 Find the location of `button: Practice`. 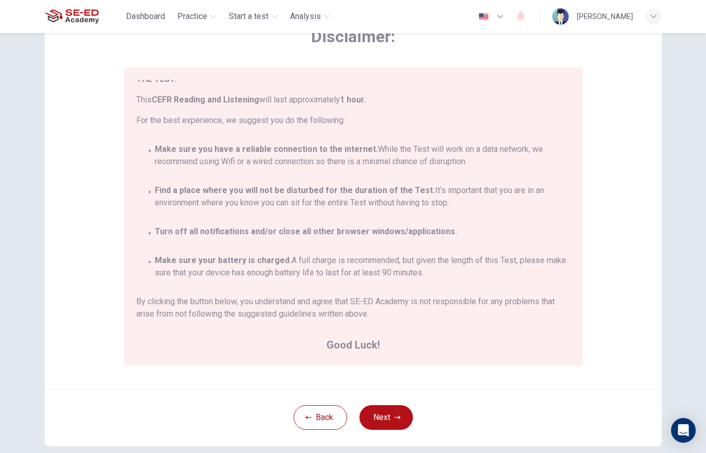

button: Practice is located at coordinates (197, 16).